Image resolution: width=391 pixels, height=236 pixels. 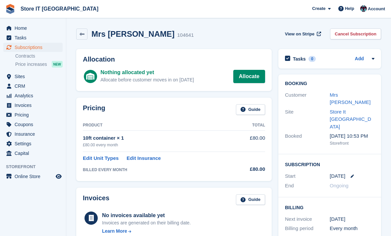 I want to click on a: Allocate, so click(x=249, y=76).